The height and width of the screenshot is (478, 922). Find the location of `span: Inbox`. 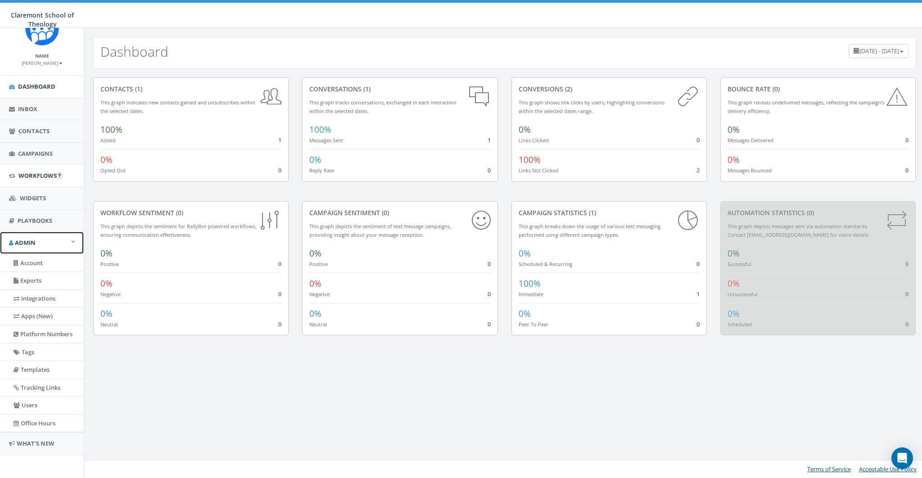

span: Inbox is located at coordinates (27, 109).